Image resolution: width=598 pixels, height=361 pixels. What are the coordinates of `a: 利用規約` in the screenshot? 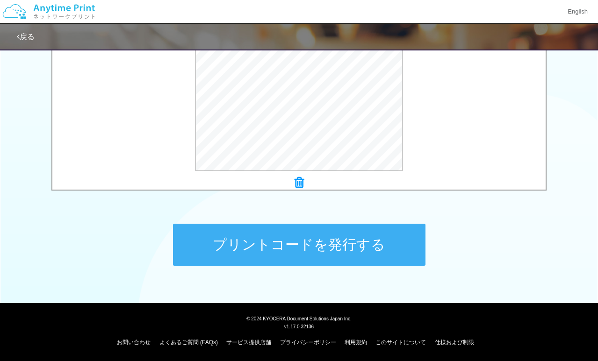 It's located at (356, 343).